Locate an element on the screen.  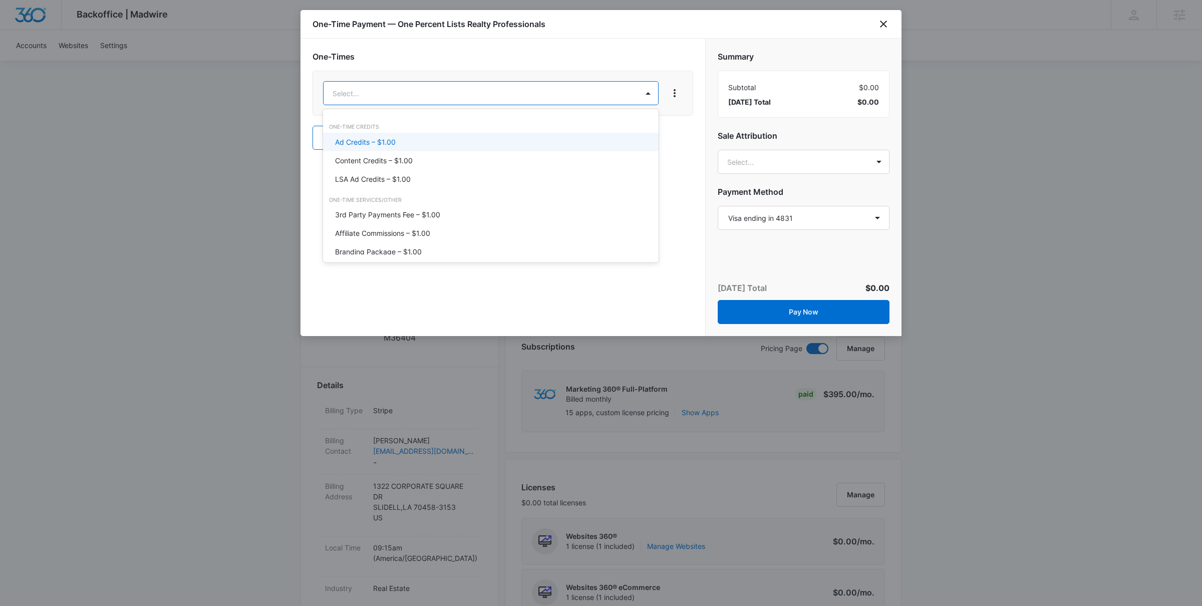
div: One-Time Credits is located at coordinates (491, 127).